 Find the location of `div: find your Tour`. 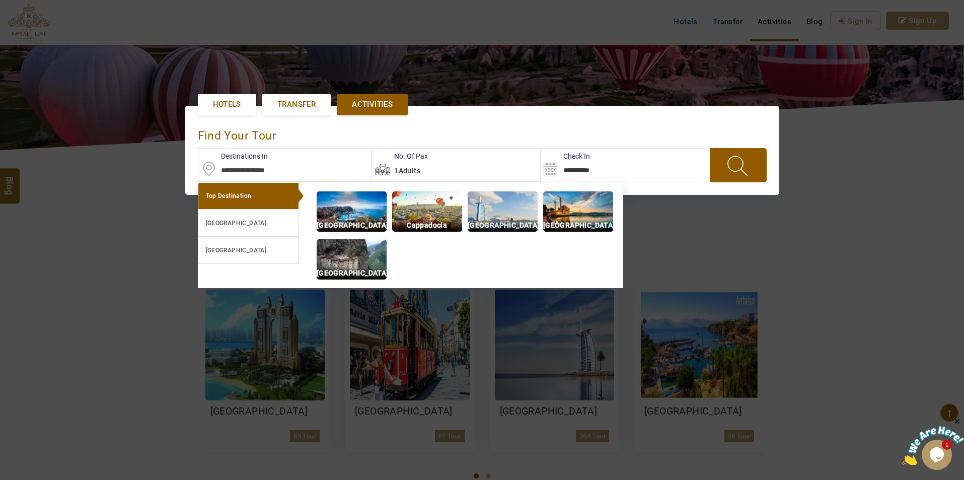

div: find your Tour is located at coordinates (482, 133).